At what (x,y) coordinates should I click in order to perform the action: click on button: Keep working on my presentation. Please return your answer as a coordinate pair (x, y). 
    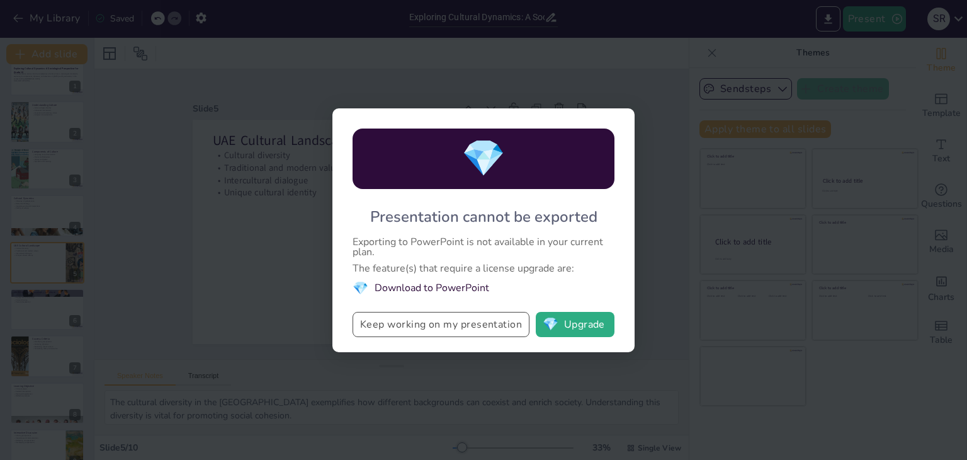
    Looking at the image, I should click on (441, 324).